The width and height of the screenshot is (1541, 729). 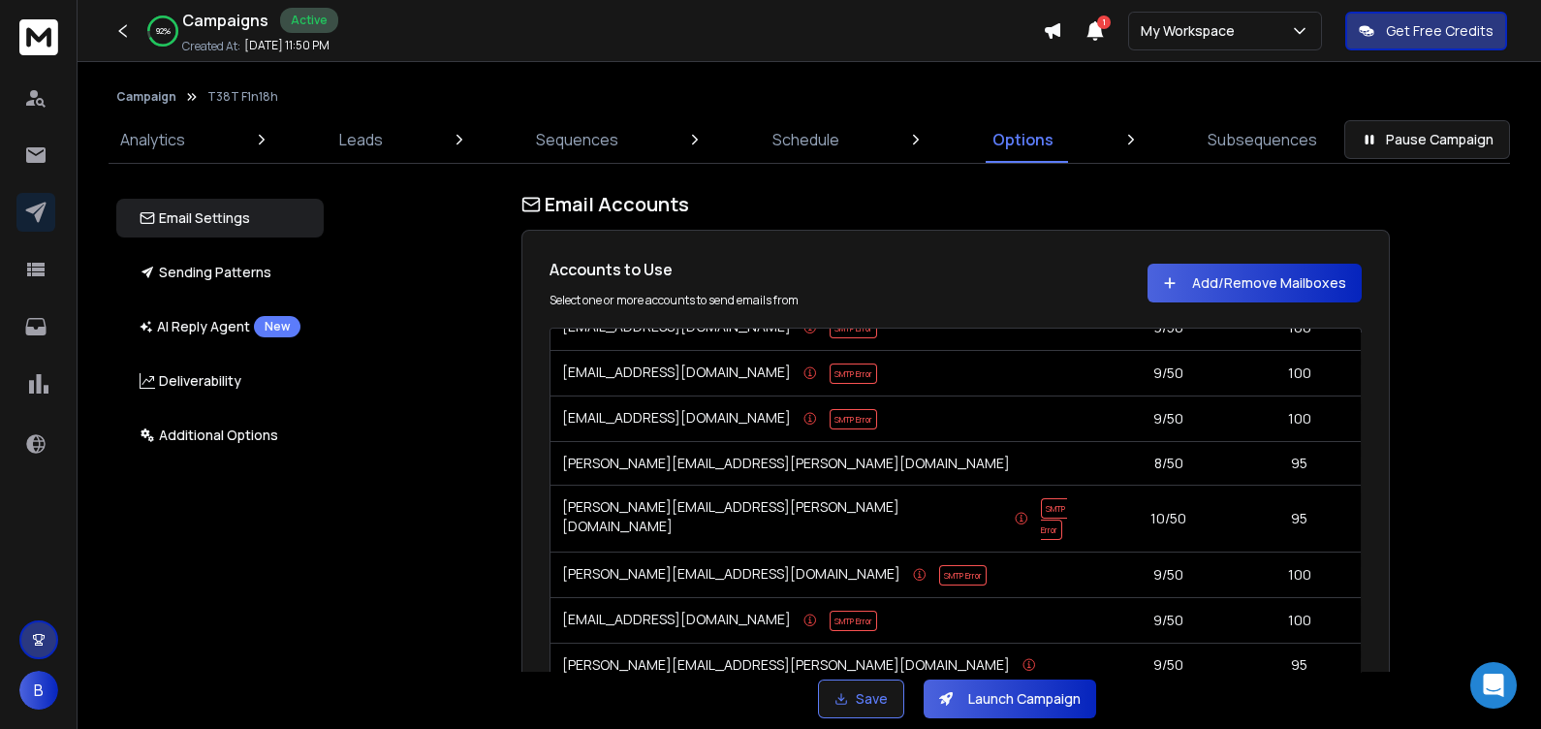 I want to click on p: Schedule, so click(x=805, y=140).